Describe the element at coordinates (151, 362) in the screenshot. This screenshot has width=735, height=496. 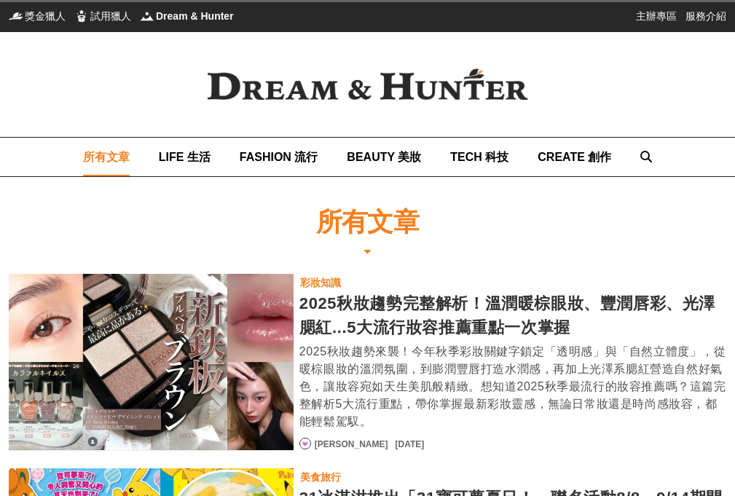
I see `a: 2025秋妝趨勢完整解析！溫潤暖棕眼妝、豐潤唇彩、光澤腮紅...5大流行妝容推薦重點一次掌握` at that location.